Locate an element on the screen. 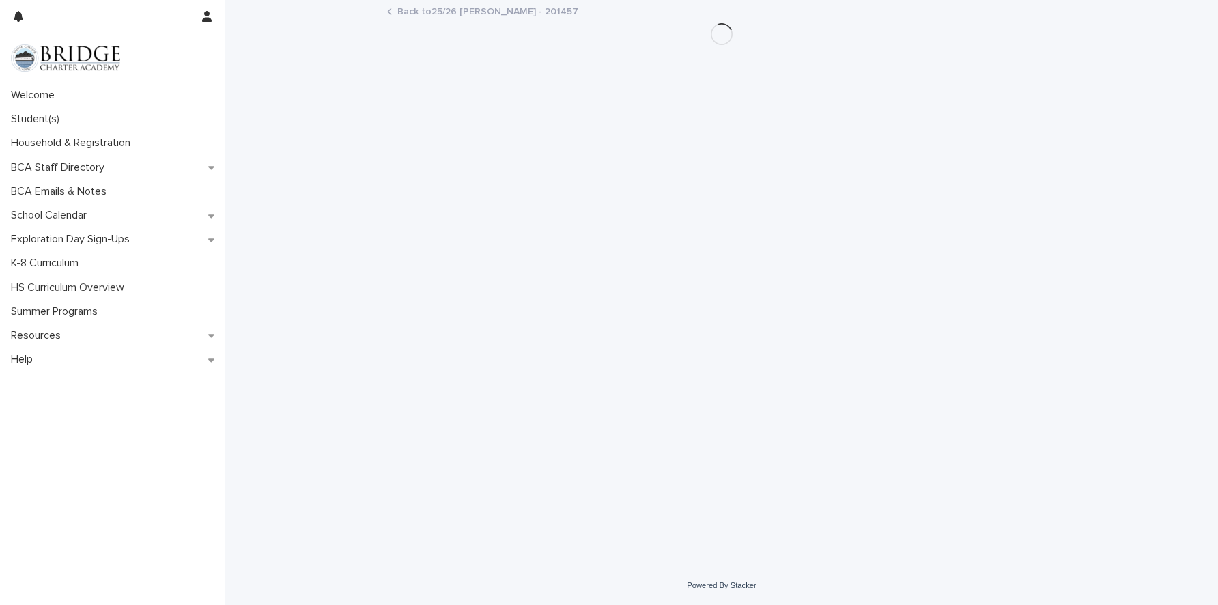 This screenshot has height=605, width=1218. p: Help is located at coordinates (25, 359).